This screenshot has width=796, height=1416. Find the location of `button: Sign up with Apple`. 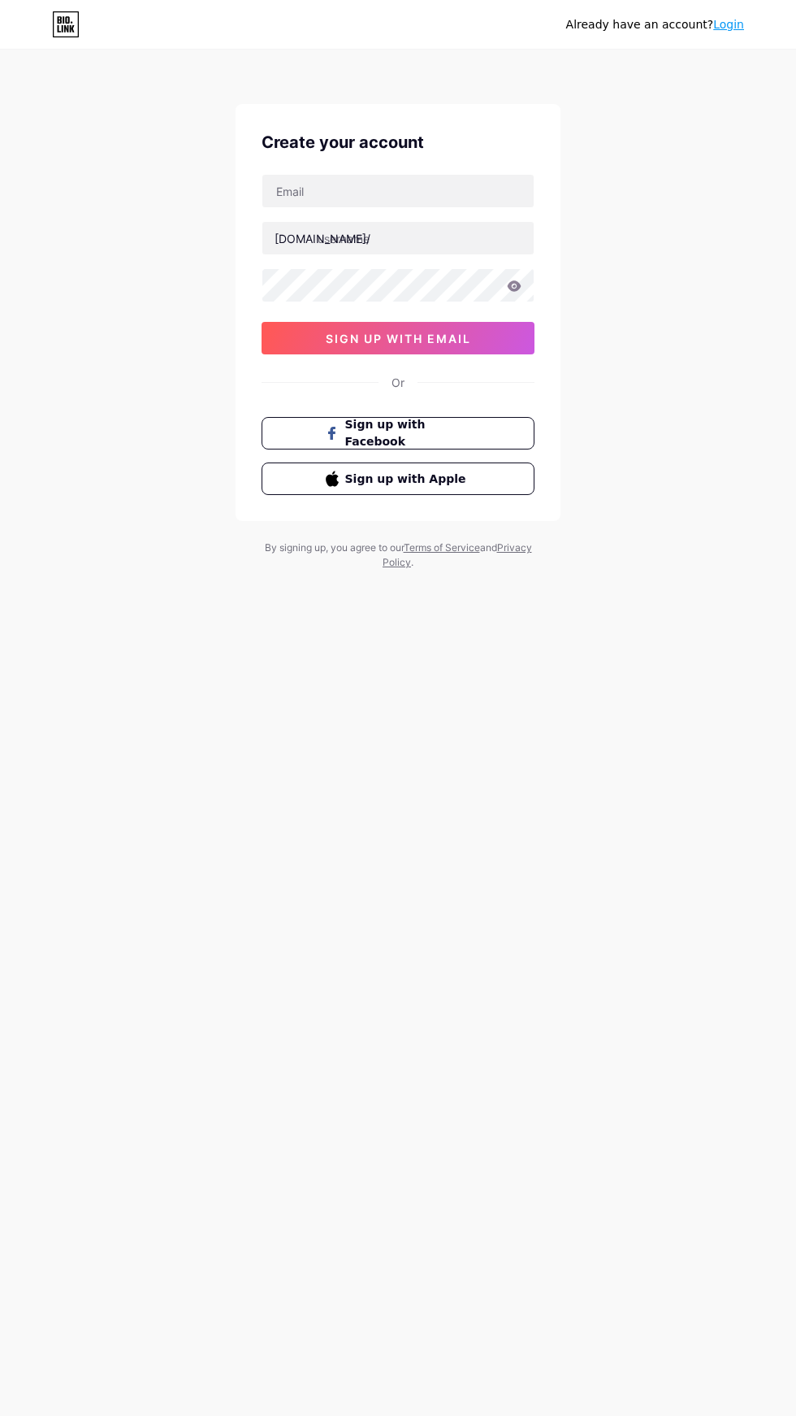

button: Sign up with Apple is located at coordinates (398, 479).